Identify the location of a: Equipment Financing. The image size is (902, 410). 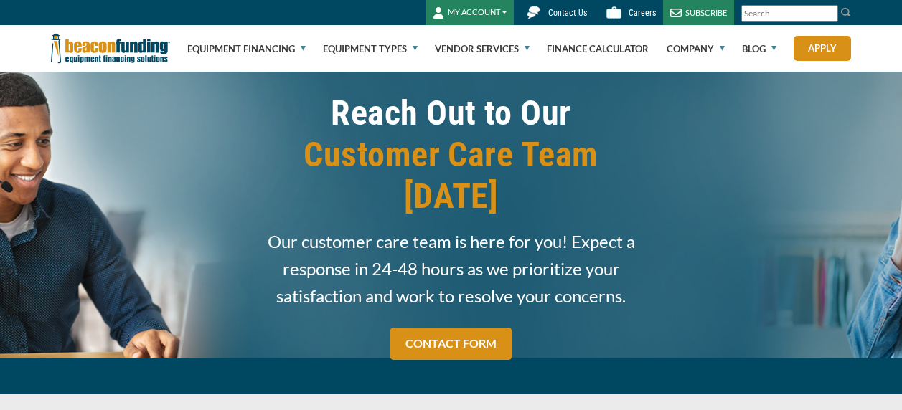
(246, 49).